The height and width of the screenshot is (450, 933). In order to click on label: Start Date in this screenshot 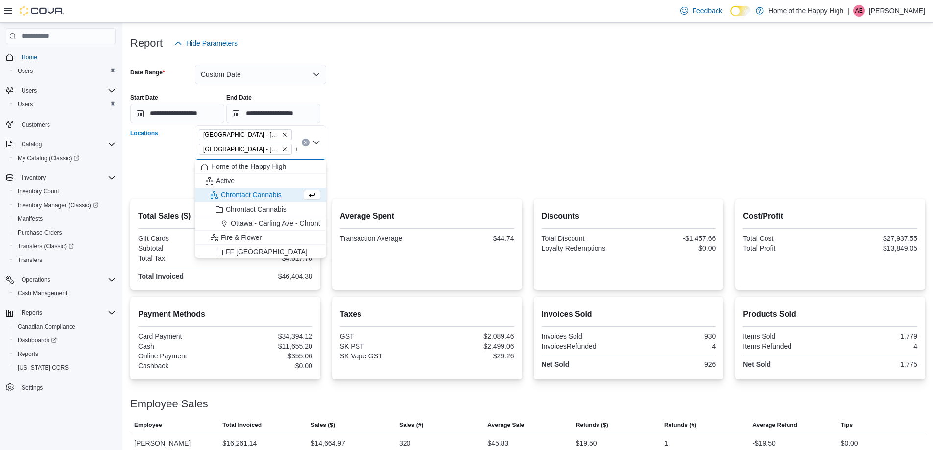, I will do `click(144, 98)`.